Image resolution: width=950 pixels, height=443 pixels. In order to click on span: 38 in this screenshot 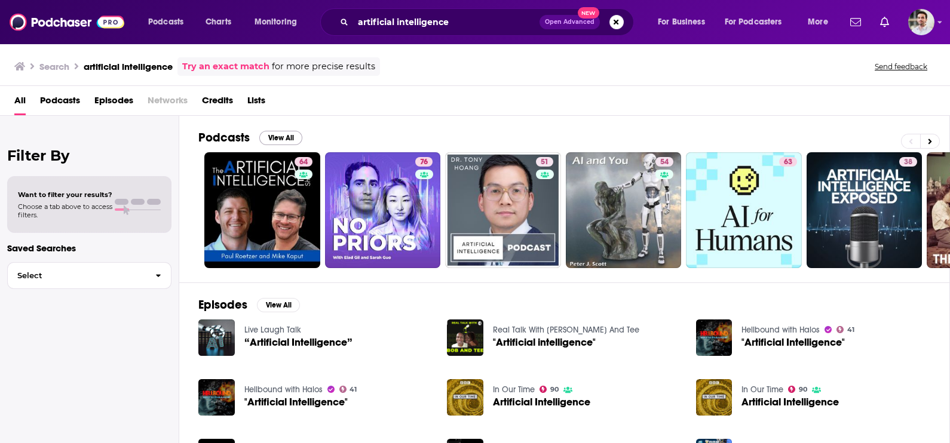, I will do `click(908, 162)`.